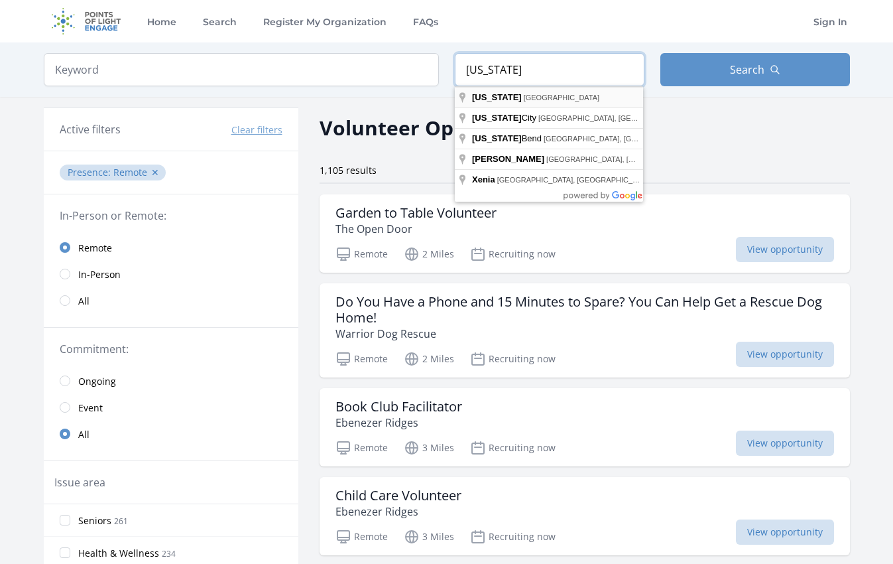 This screenshot has width=893, height=564. What do you see at coordinates (171, 274) in the screenshot?
I see `a: In-Person` at bounding box center [171, 274].